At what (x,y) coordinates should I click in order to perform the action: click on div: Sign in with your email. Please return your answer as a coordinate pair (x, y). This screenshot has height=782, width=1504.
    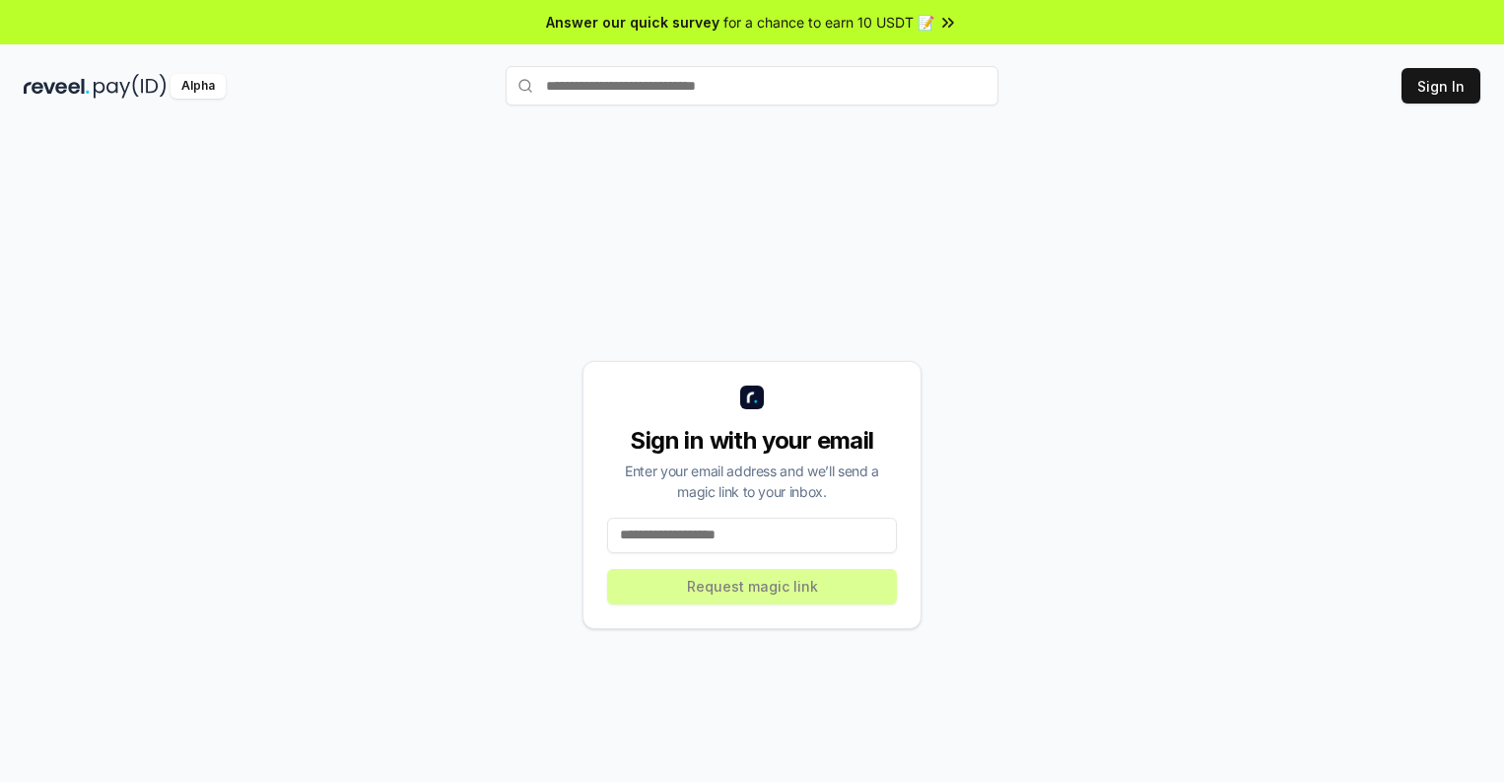
    Looking at the image, I should click on (752, 441).